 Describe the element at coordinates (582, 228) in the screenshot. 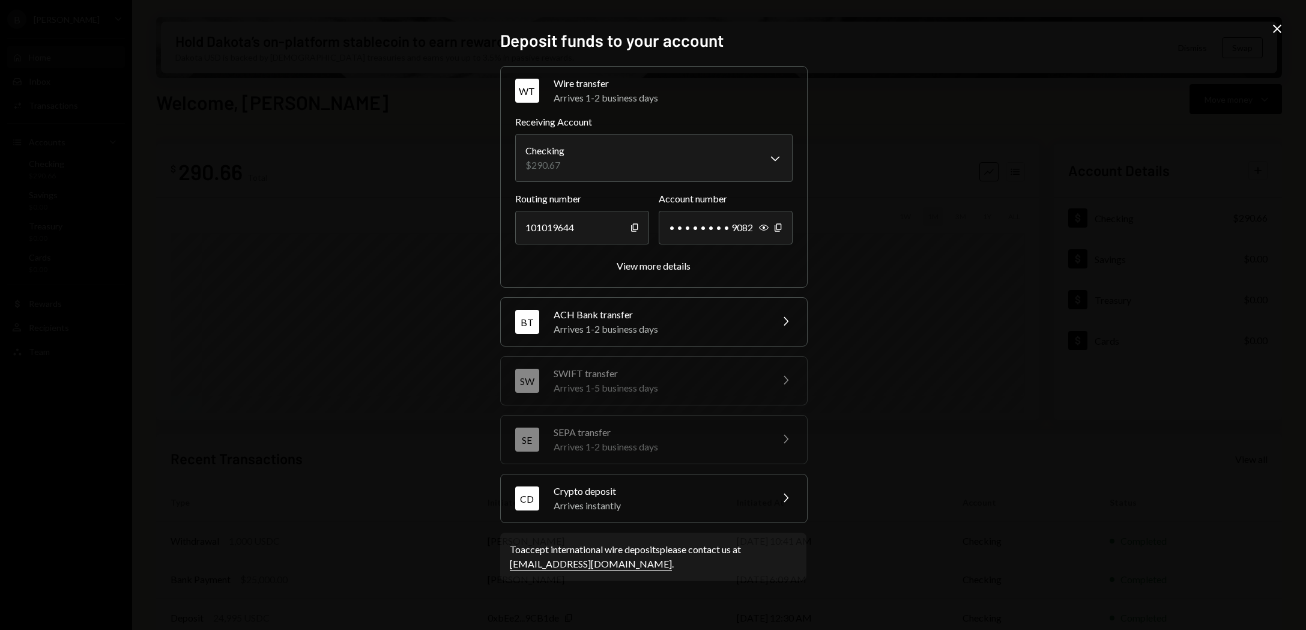

I see `div: 101019644` at that location.